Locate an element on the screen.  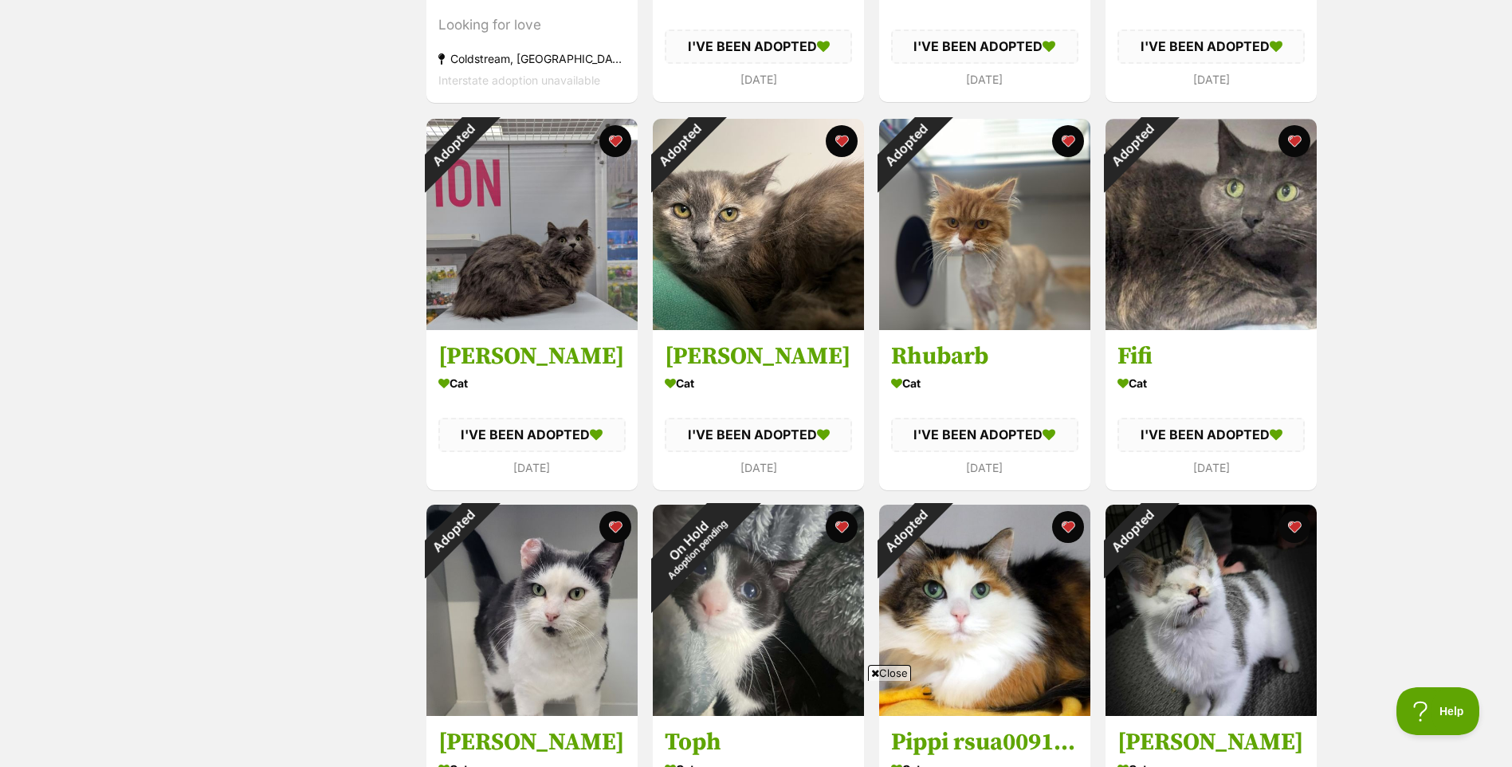
img: Pippi rsua009186 is located at coordinates (985, 610).